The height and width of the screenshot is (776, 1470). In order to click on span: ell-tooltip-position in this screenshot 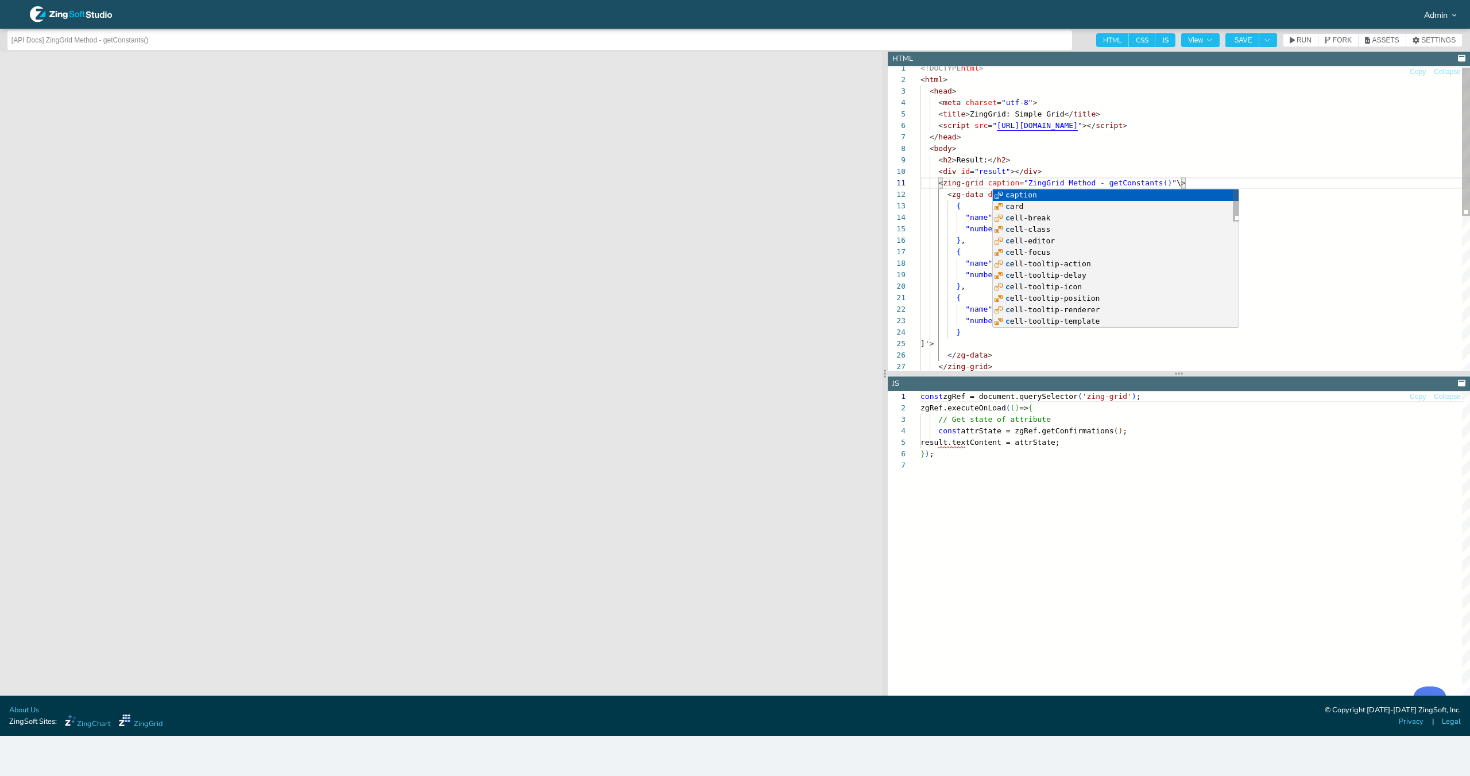, I will do `click(1053, 298)`.